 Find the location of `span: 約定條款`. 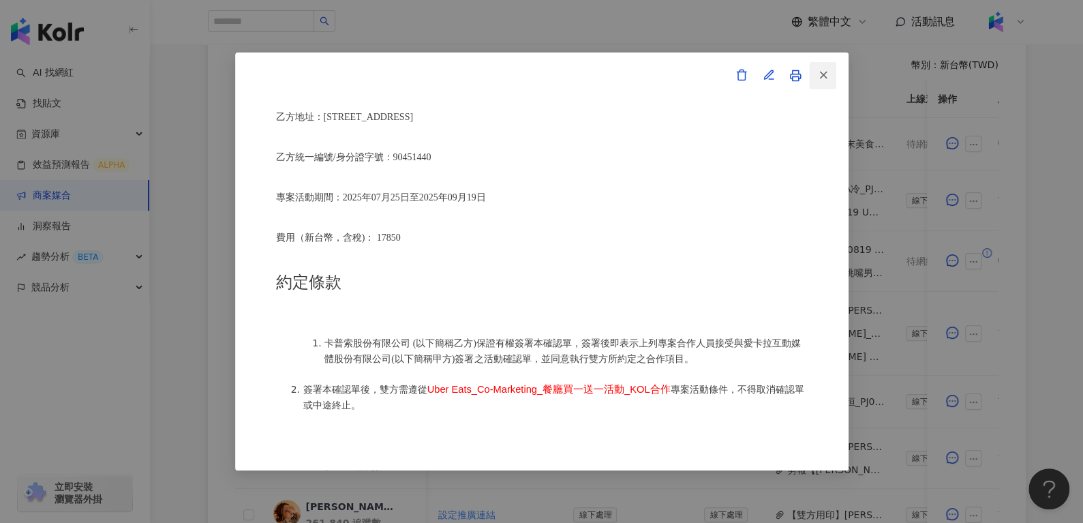

span: 約定條款 is located at coordinates (309, 282).